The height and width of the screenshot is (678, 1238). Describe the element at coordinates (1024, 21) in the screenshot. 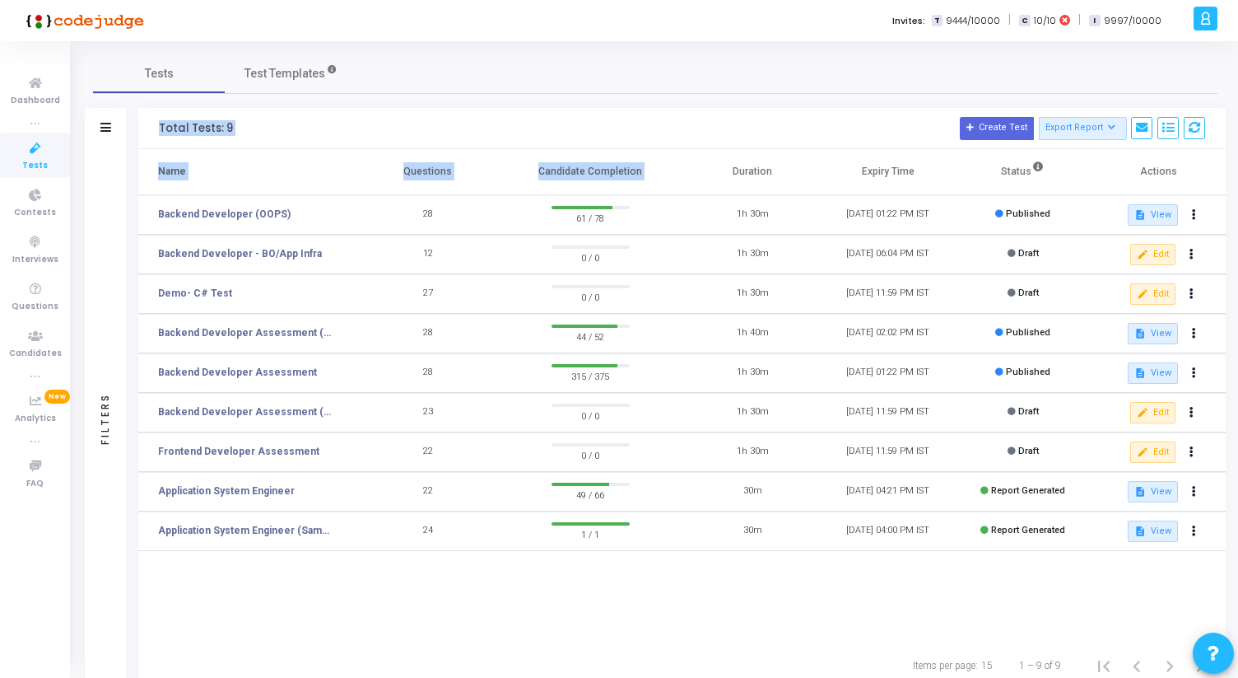

I see `span: C` at that location.